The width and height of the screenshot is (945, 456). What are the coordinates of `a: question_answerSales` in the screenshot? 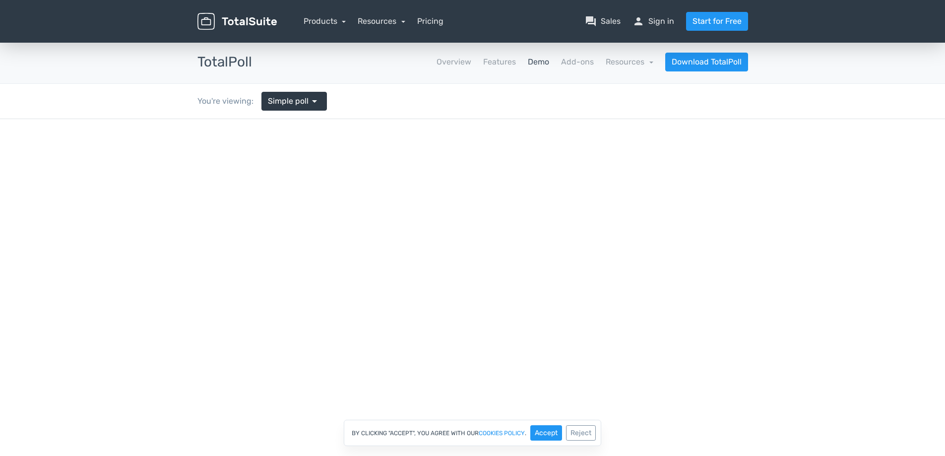 It's located at (603, 21).